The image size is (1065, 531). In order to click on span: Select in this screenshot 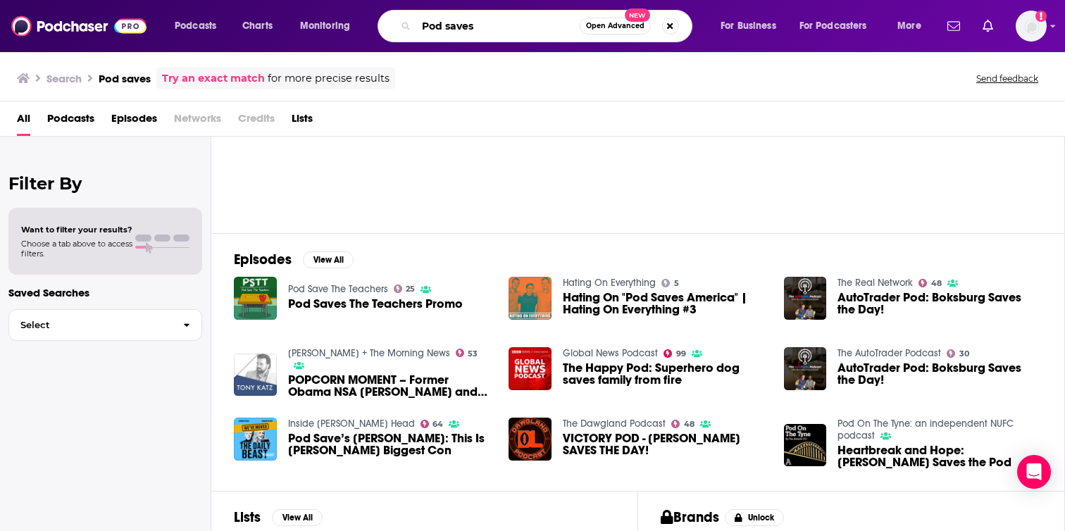, I will do `click(90, 325)`.